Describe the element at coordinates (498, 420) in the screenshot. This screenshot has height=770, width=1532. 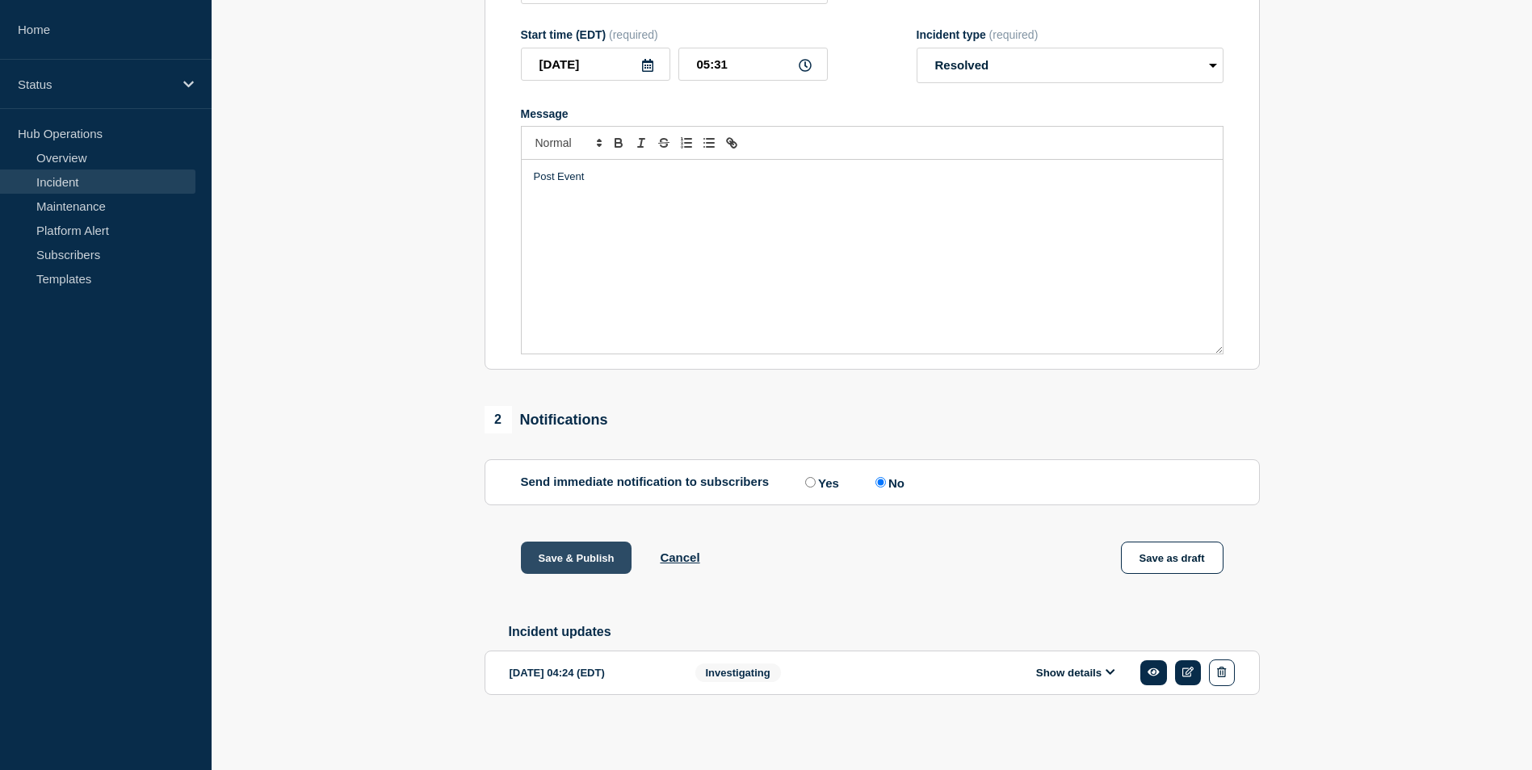
I see `span: 2` at that location.